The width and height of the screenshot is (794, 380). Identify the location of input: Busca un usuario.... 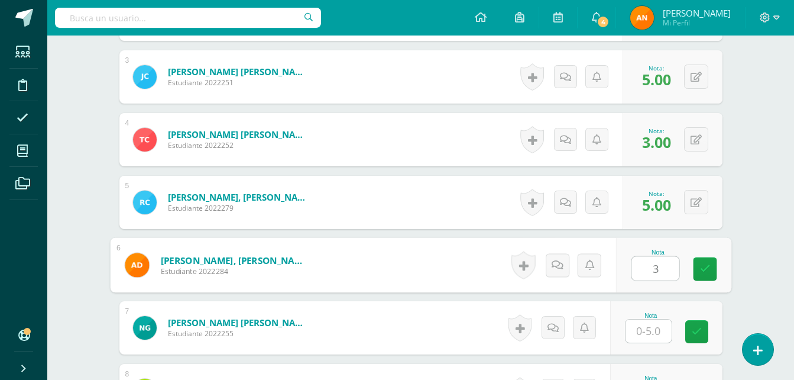
(188, 18).